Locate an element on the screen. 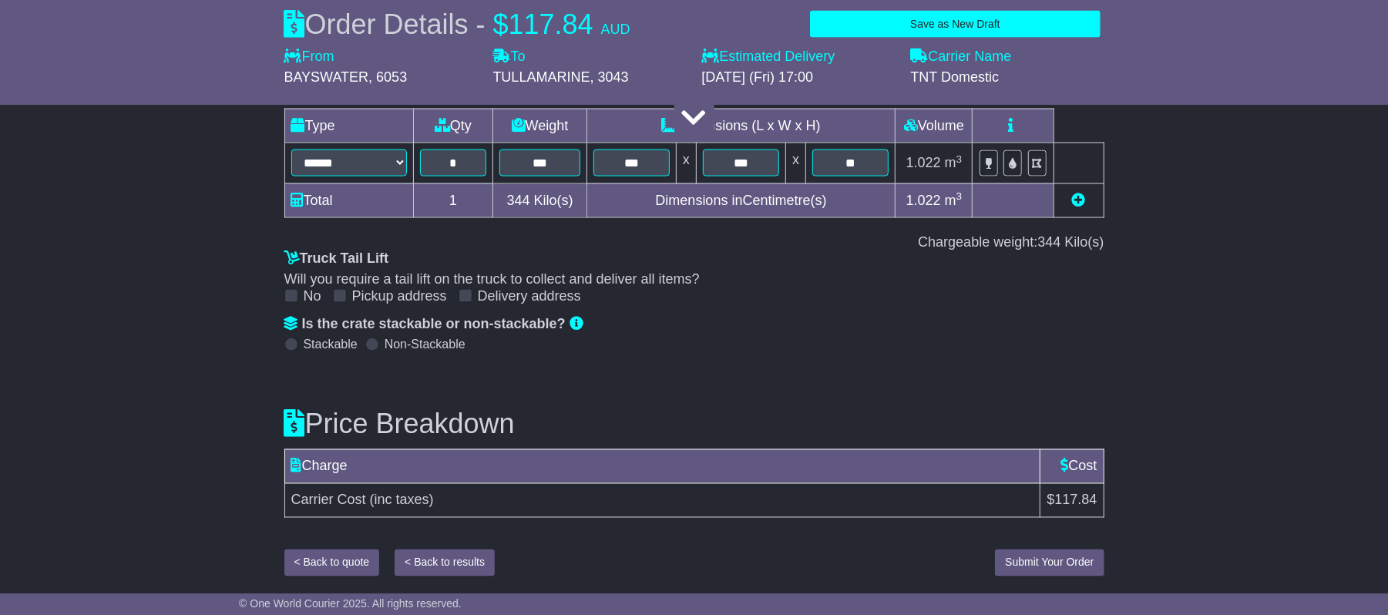 This screenshot has height=615, width=1388. label: To is located at coordinates (509, 57).